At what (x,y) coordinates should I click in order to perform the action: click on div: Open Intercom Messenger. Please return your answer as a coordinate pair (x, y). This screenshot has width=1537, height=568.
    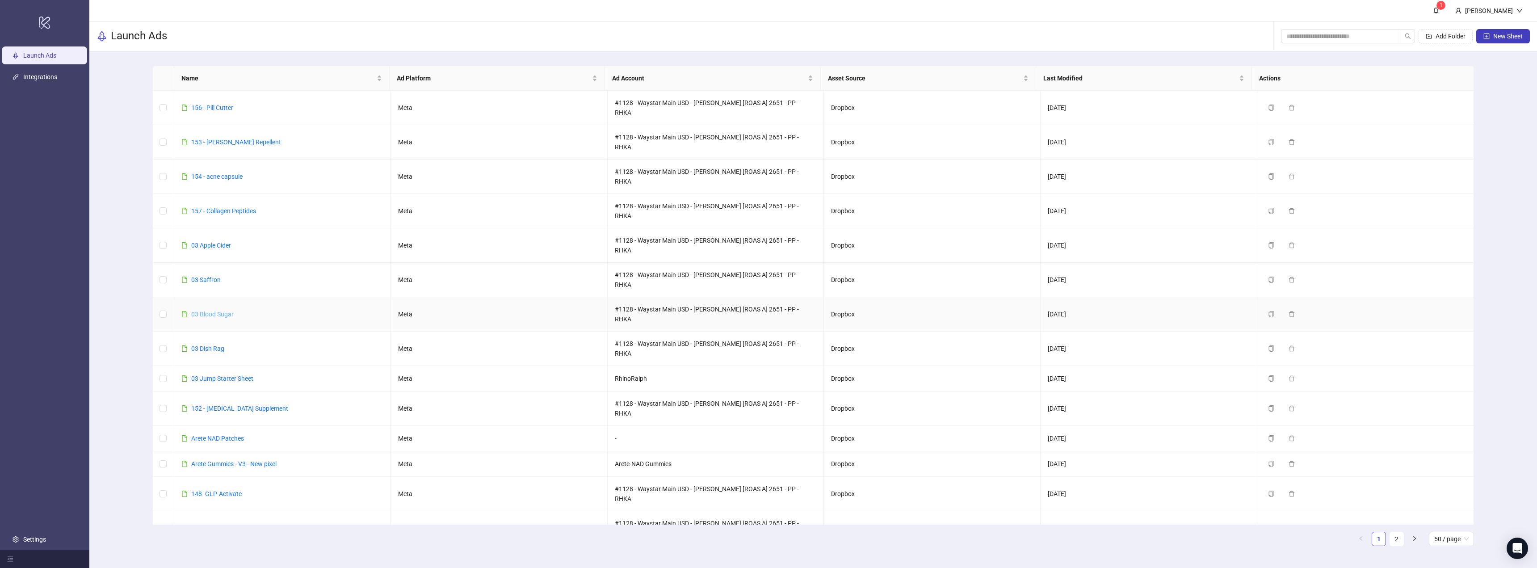
    Looking at the image, I should click on (1517, 548).